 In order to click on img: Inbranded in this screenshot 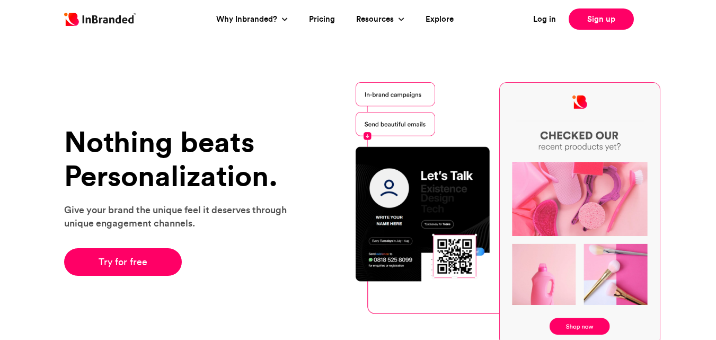, I will do `click(100, 19)`.